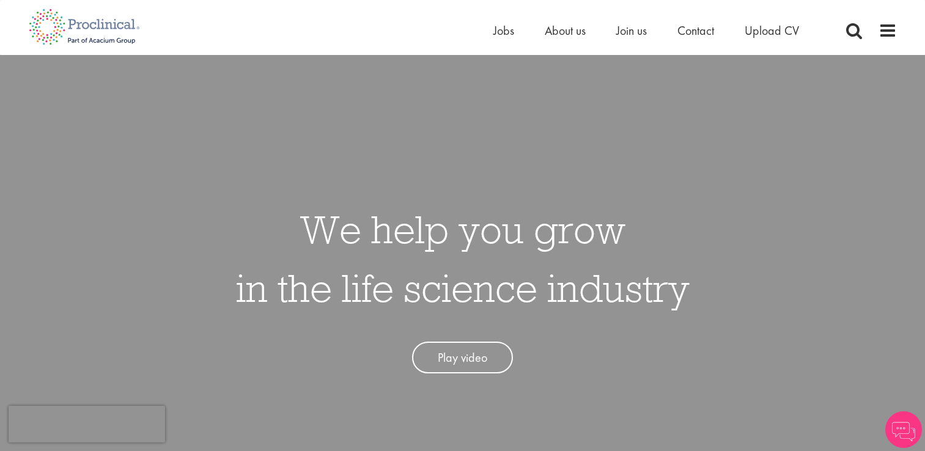  I want to click on a: Jobs, so click(504, 31).